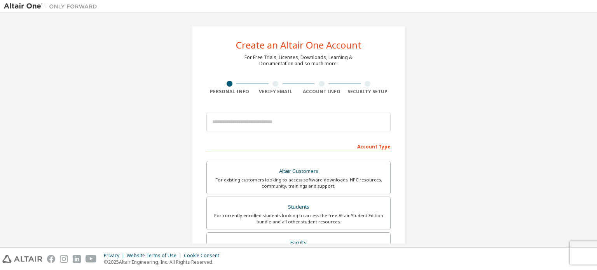  Describe the element at coordinates (229, 92) in the screenshot. I see `div: Personal Info` at that location.